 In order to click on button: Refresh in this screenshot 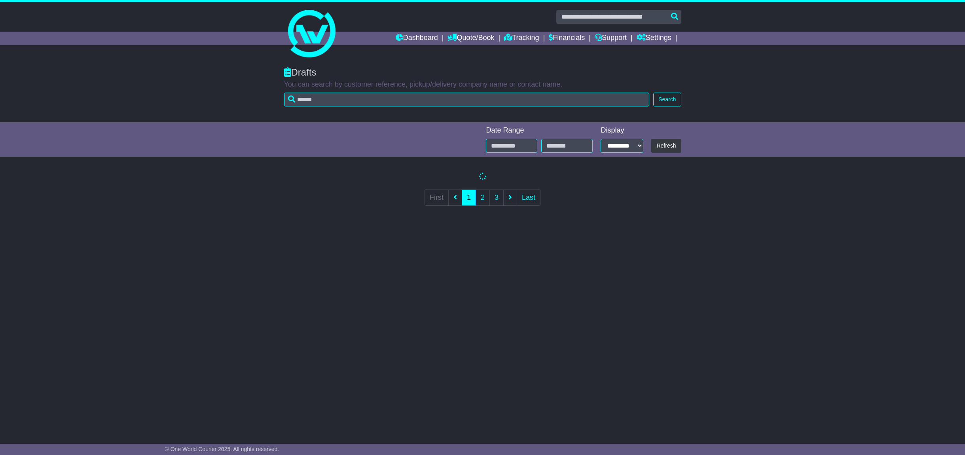, I will do `click(666, 146)`.